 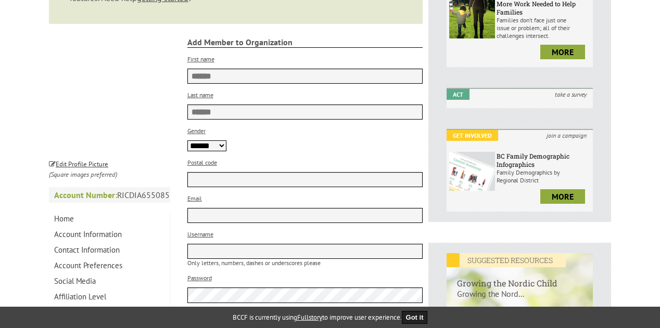 I want to click on label: Email, so click(x=195, y=198).